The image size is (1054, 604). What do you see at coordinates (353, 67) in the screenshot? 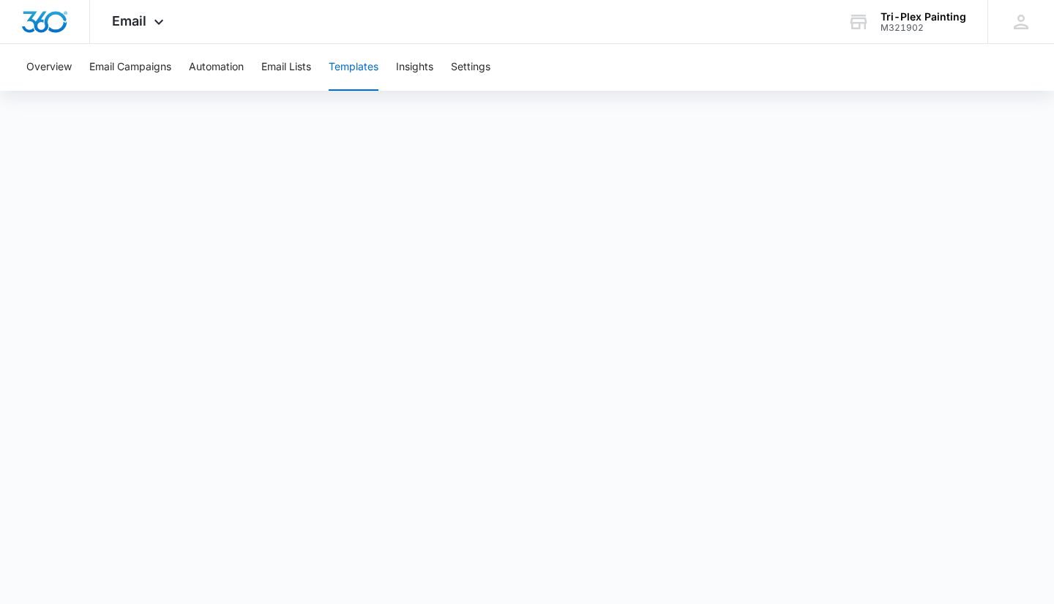
I see `button: Templates` at bounding box center [353, 67].